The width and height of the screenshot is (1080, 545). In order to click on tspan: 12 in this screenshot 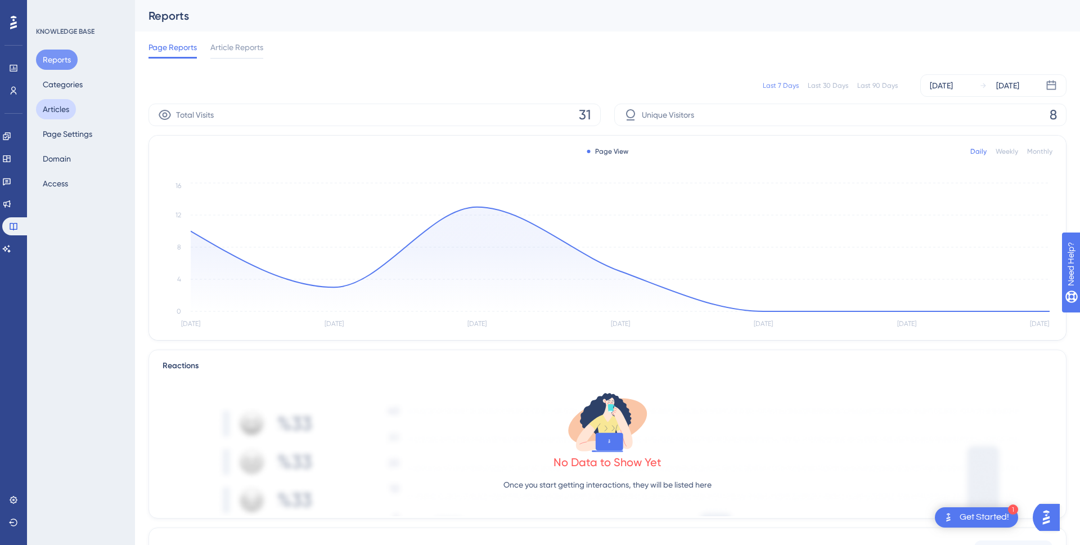, I will do `click(178, 215)`.